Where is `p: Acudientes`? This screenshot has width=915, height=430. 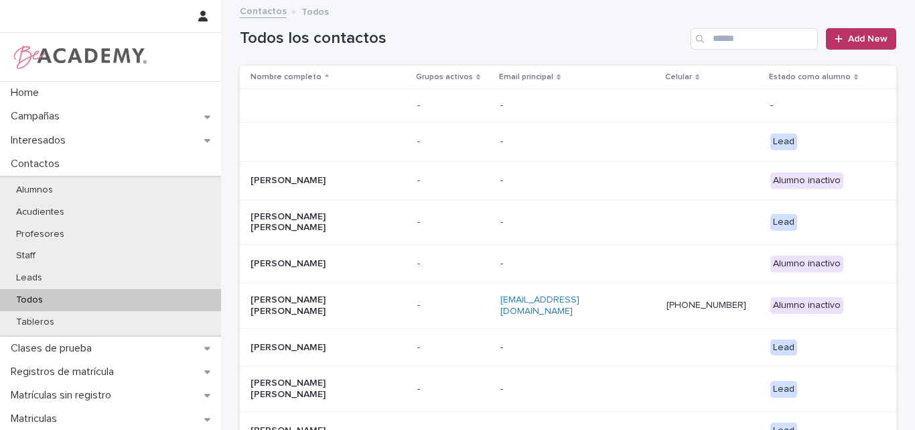
p: Acudientes is located at coordinates (40, 212).